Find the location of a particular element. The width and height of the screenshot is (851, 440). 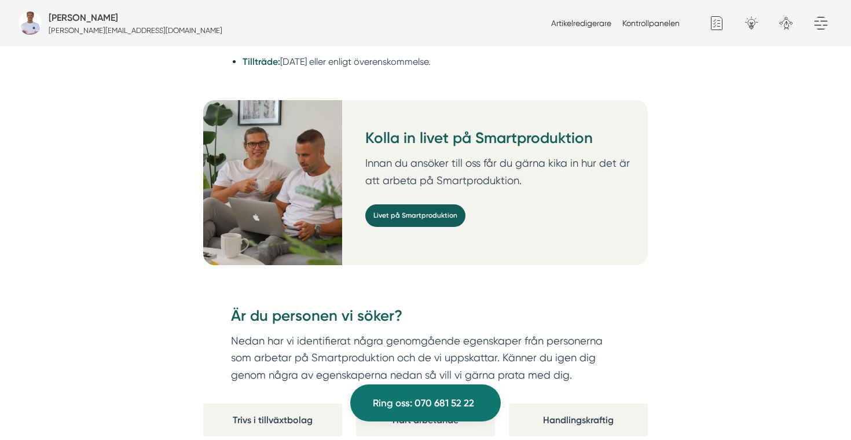

h3: Kolla in livet på Smartproduktion is located at coordinates (502, 141).